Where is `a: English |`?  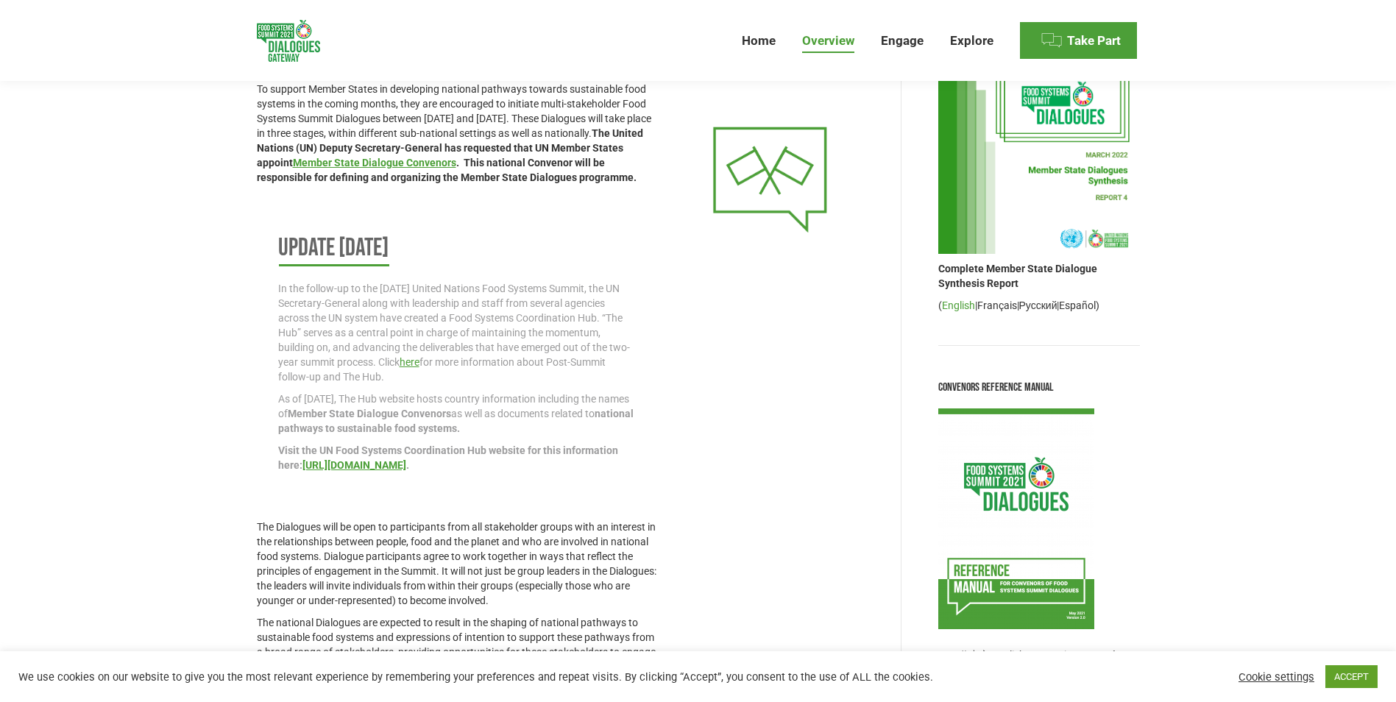 a: English | is located at coordinates (1010, 655).